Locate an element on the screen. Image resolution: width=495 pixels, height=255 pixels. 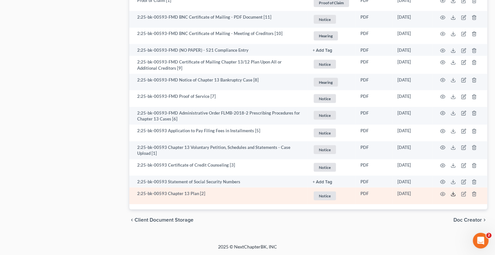
i: chevron_left is located at coordinates (132, 220).